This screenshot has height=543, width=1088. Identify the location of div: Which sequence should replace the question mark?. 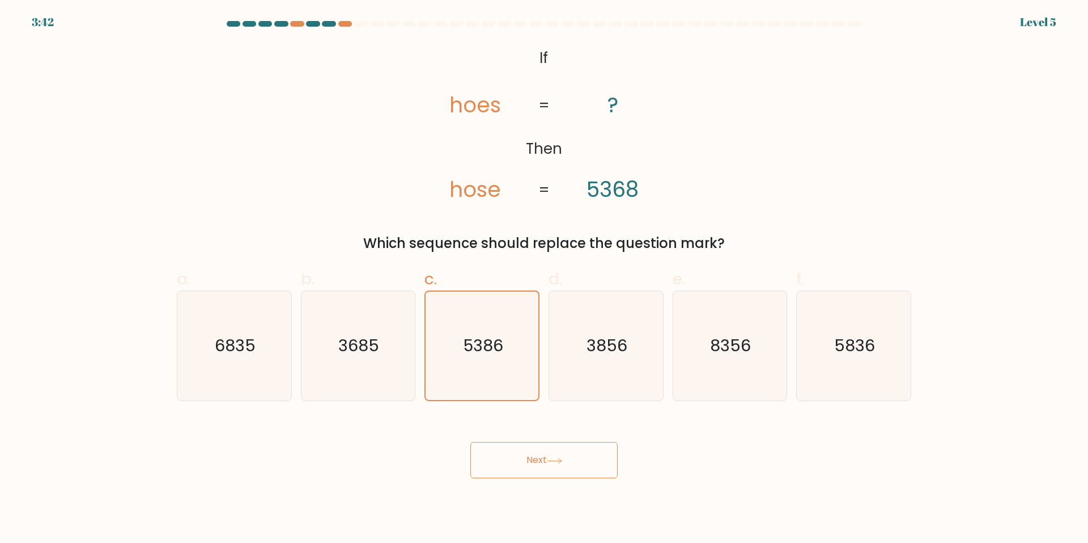
(544, 243).